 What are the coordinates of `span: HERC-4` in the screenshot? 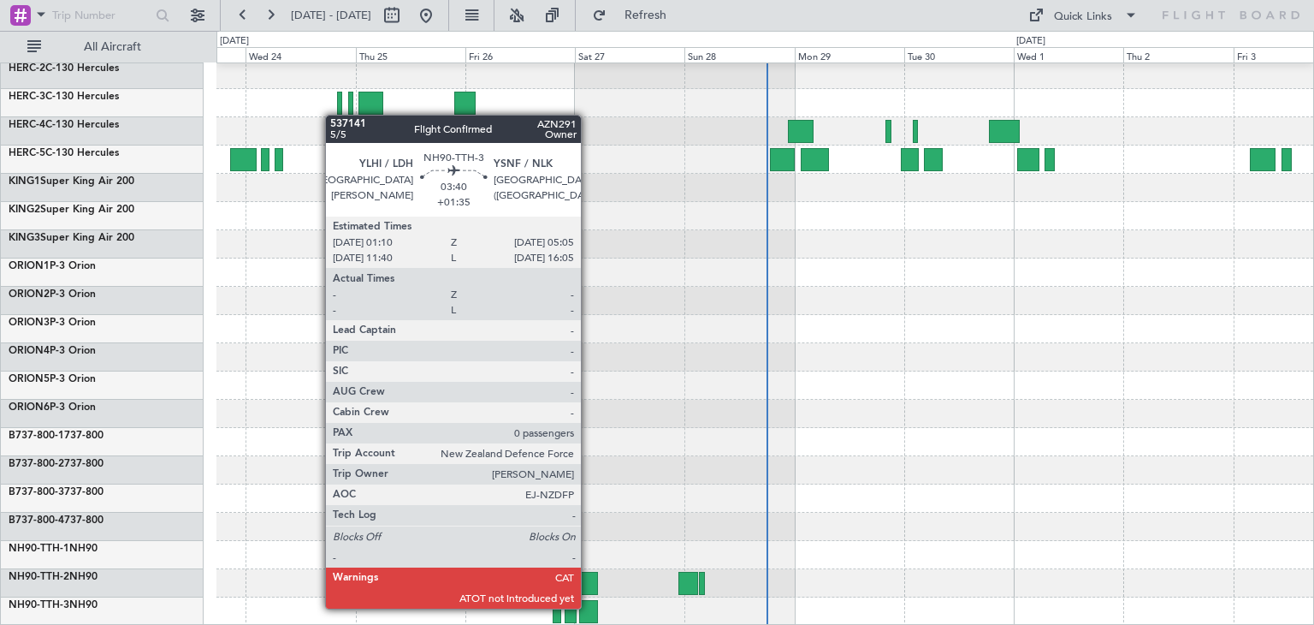 It's located at (27, 125).